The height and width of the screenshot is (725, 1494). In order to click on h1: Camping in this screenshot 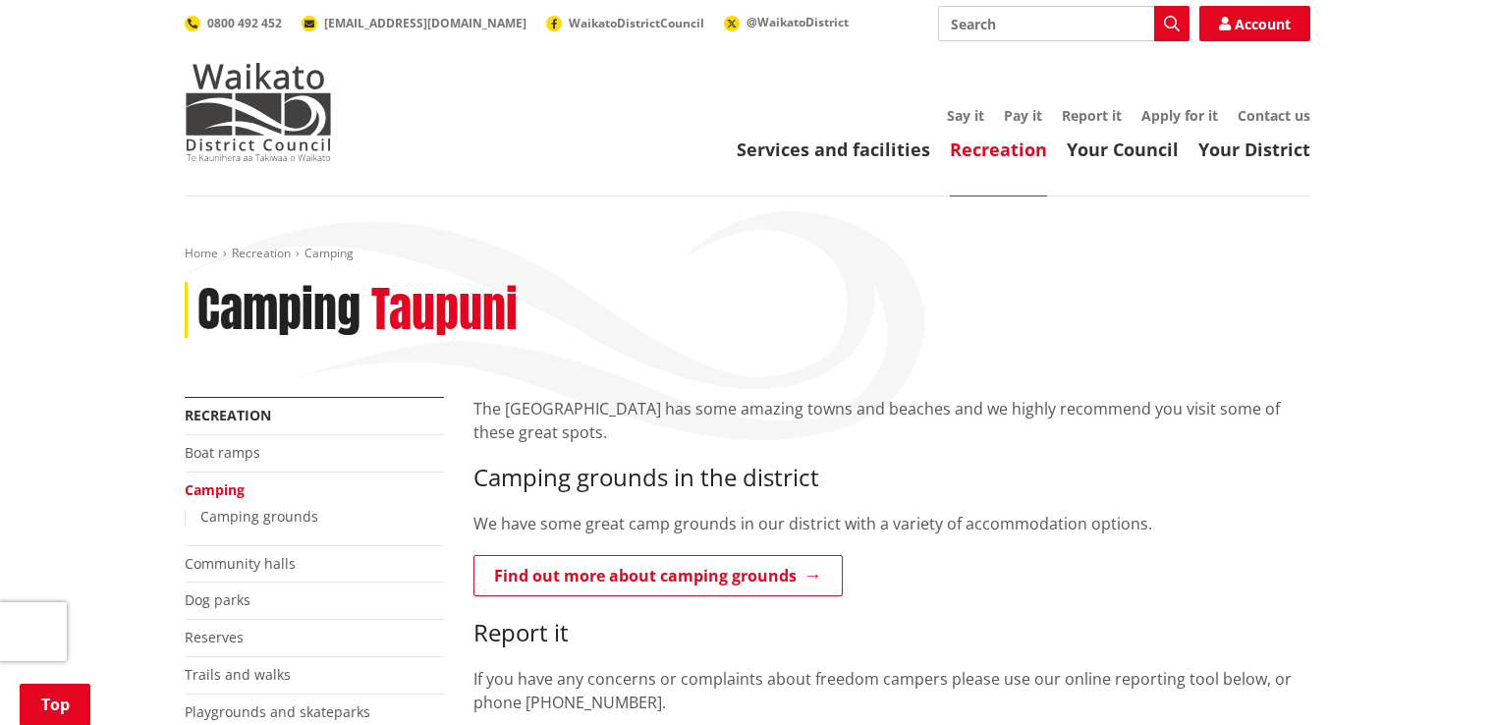, I will do `click(279, 310)`.